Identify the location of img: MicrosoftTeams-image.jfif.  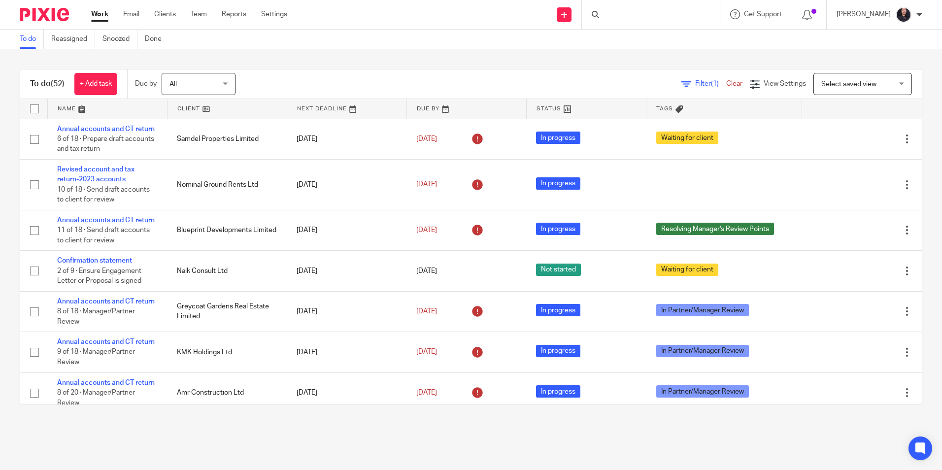
(903, 15).